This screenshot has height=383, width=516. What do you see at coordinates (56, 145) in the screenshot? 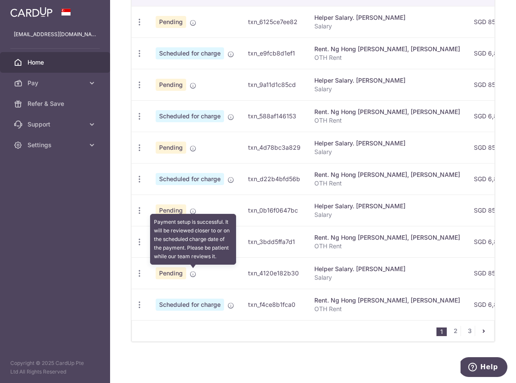
I see `span: Settings` at bounding box center [56, 145].